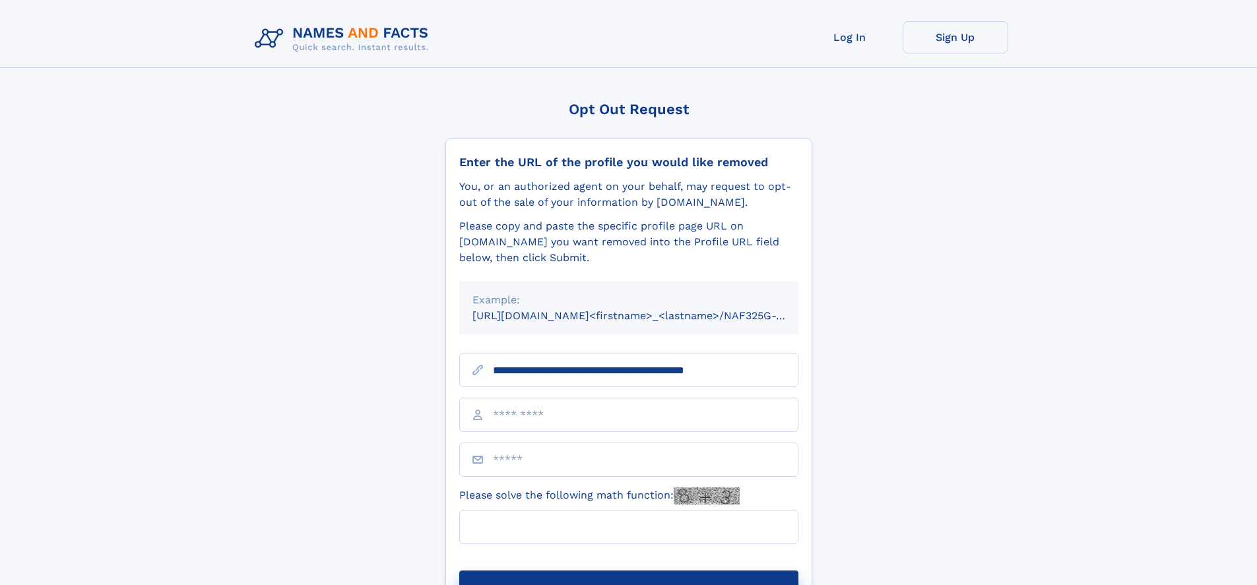 This screenshot has height=585, width=1257. What do you see at coordinates (629, 300) in the screenshot?
I see `div: Example:` at bounding box center [629, 300].